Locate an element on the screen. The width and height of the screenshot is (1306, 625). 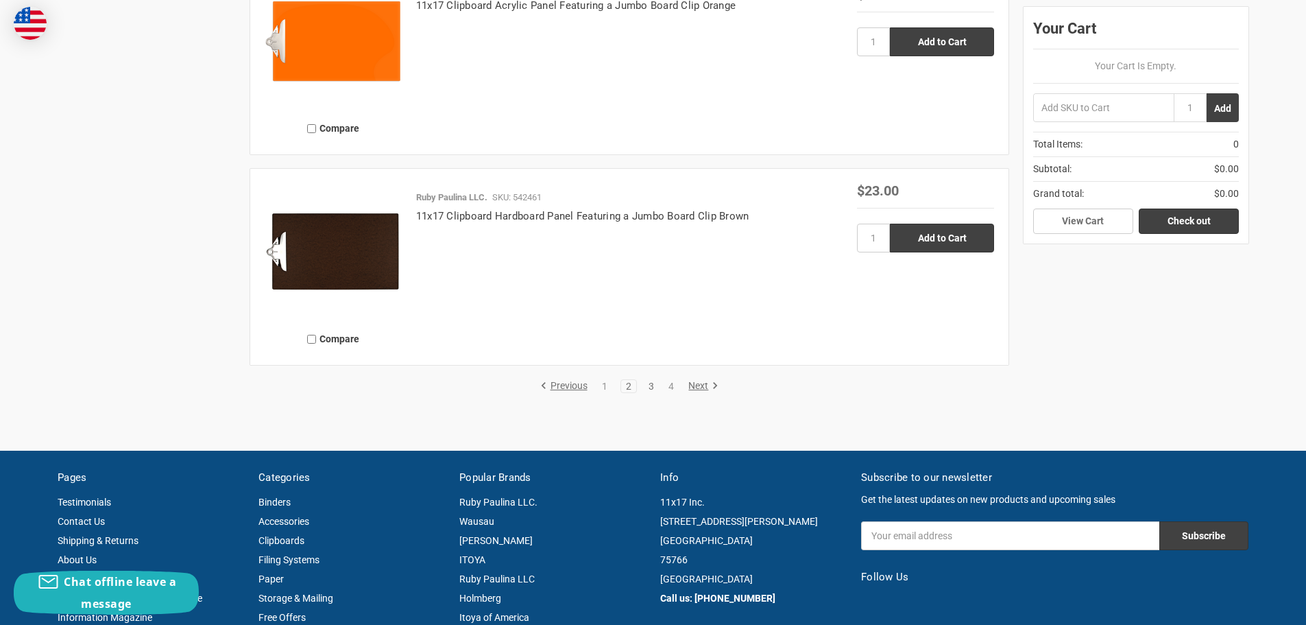
span: Grand total: is located at coordinates (1059, 193).